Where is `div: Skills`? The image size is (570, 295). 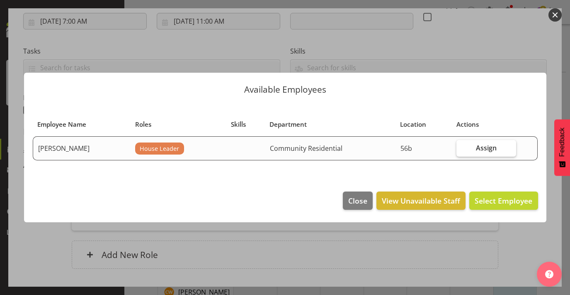 div: Skills is located at coordinates (246, 124).